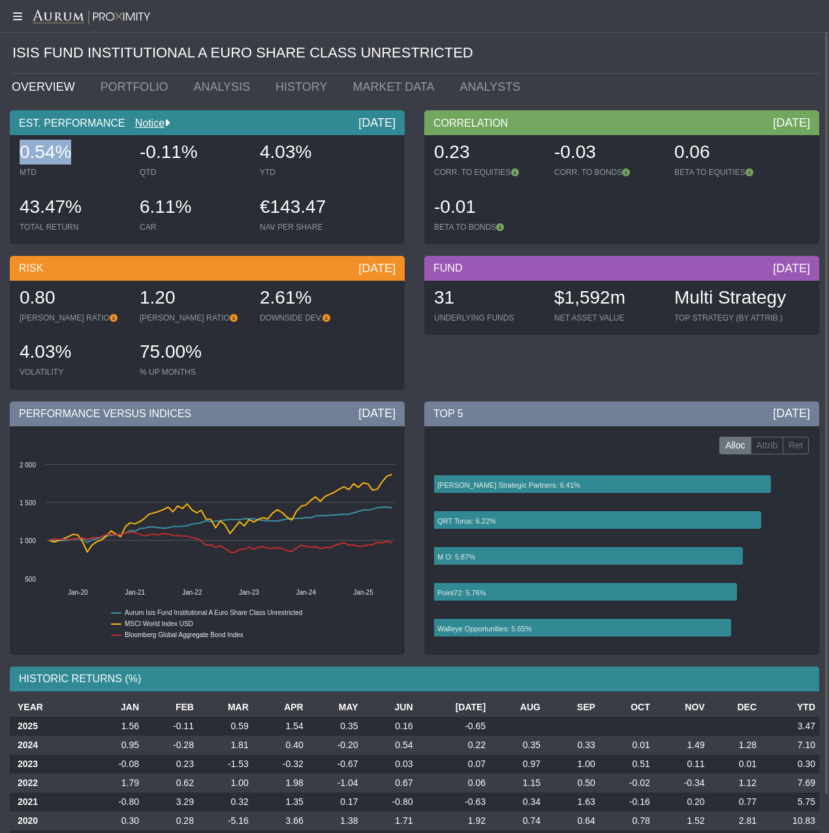  Describe the element at coordinates (280, 764) in the screenshot. I see `td: -0.32` at that location.